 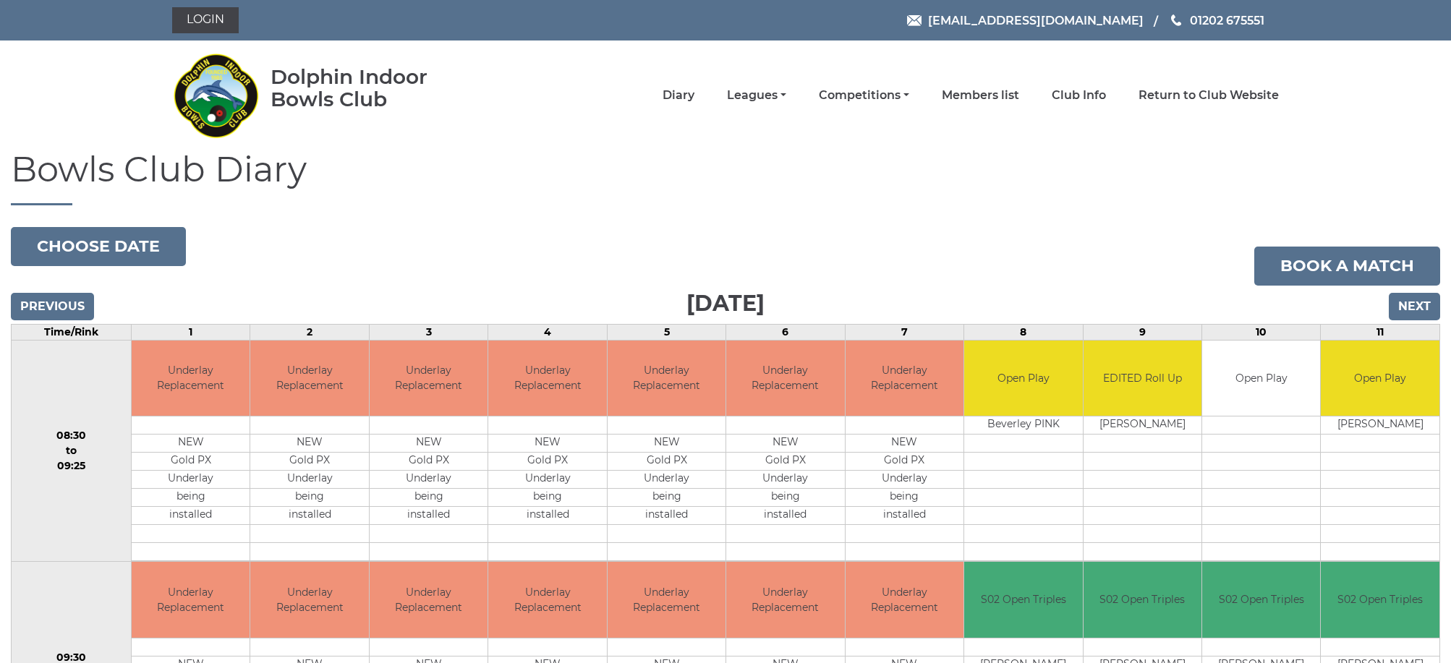 What do you see at coordinates (205, 20) in the screenshot?
I see `a: Login` at bounding box center [205, 20].